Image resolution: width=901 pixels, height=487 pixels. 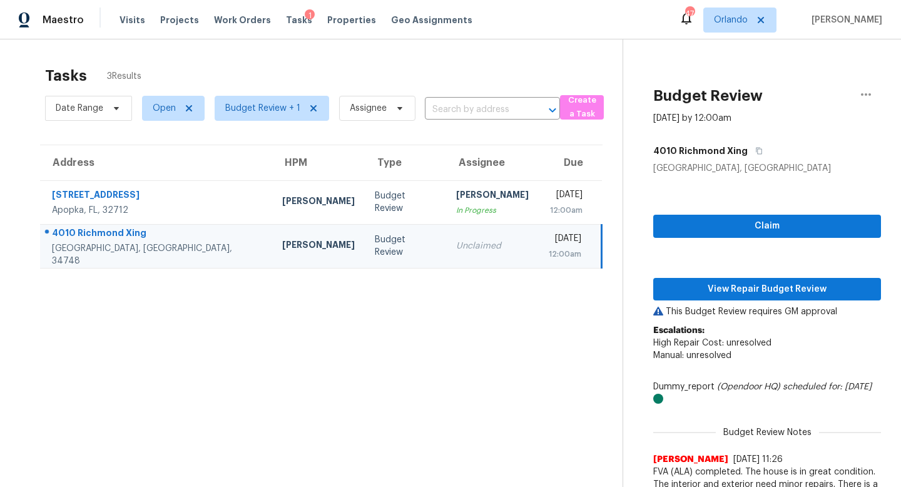 I want to click on span: Work Orders, so click(x=242, y=20).